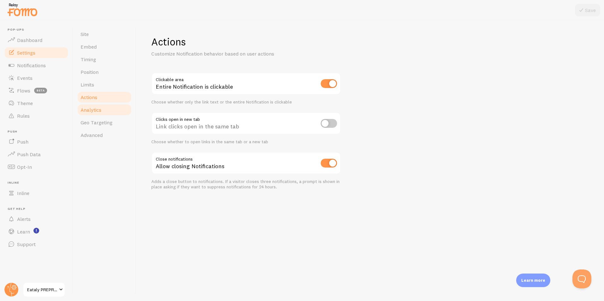 Image resolution: width=604 pixels, height=301 pixels. Describe the element at coordinates (36, 154) in the screenshot. I see `a: Push Data` at that location.